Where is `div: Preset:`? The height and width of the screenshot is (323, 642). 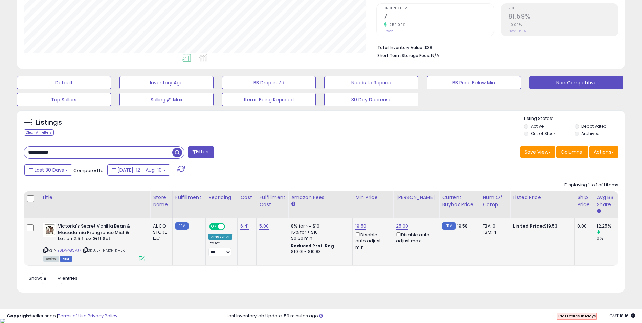 div: Preset: is located at coordinates (220, 248).